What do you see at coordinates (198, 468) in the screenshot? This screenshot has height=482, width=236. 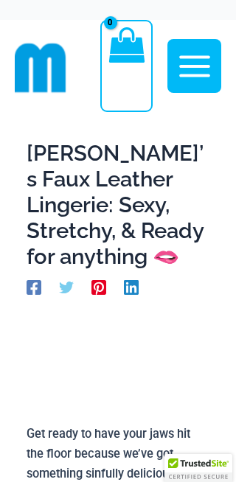 I see `div: TrustedSite Certified` at bounding box center [198, 468].